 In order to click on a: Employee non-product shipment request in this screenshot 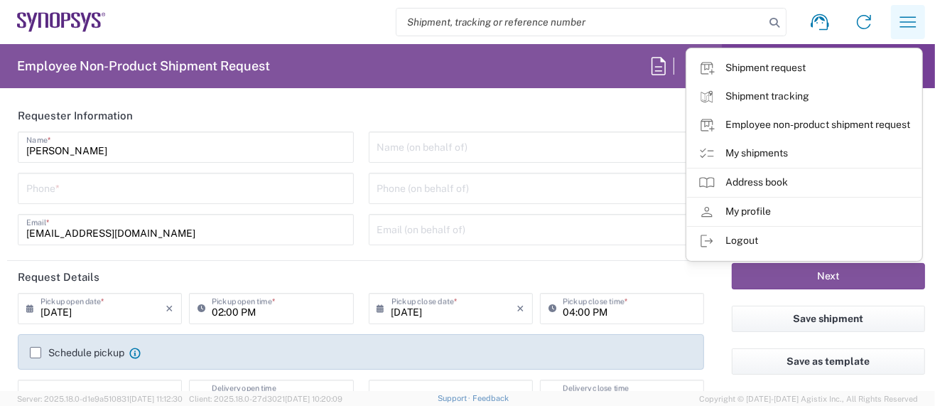, I will do `click(804, 125)`.